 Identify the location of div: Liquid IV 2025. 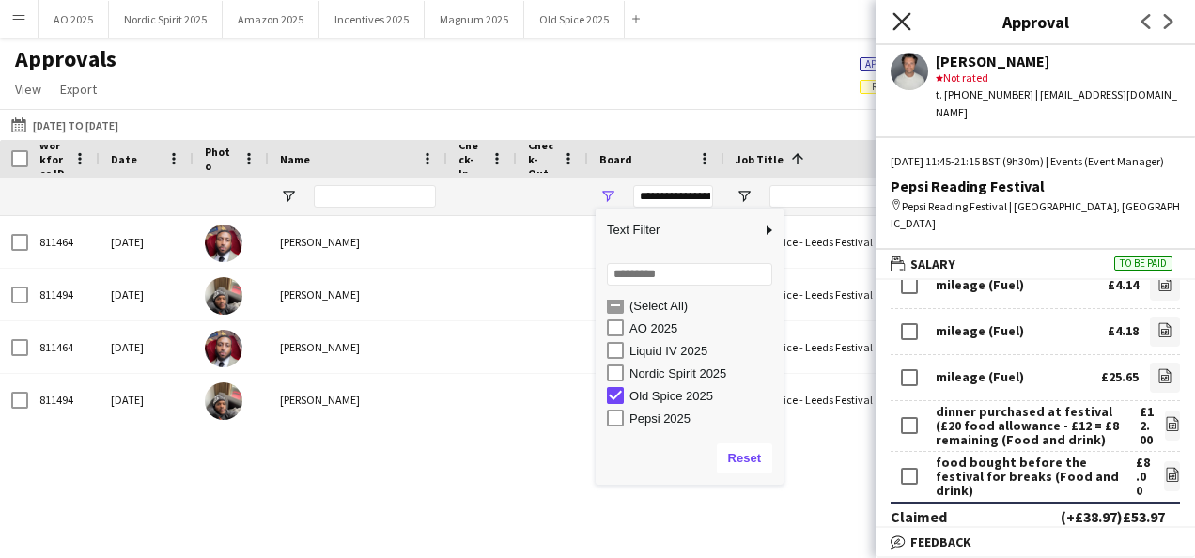
(703, 350).